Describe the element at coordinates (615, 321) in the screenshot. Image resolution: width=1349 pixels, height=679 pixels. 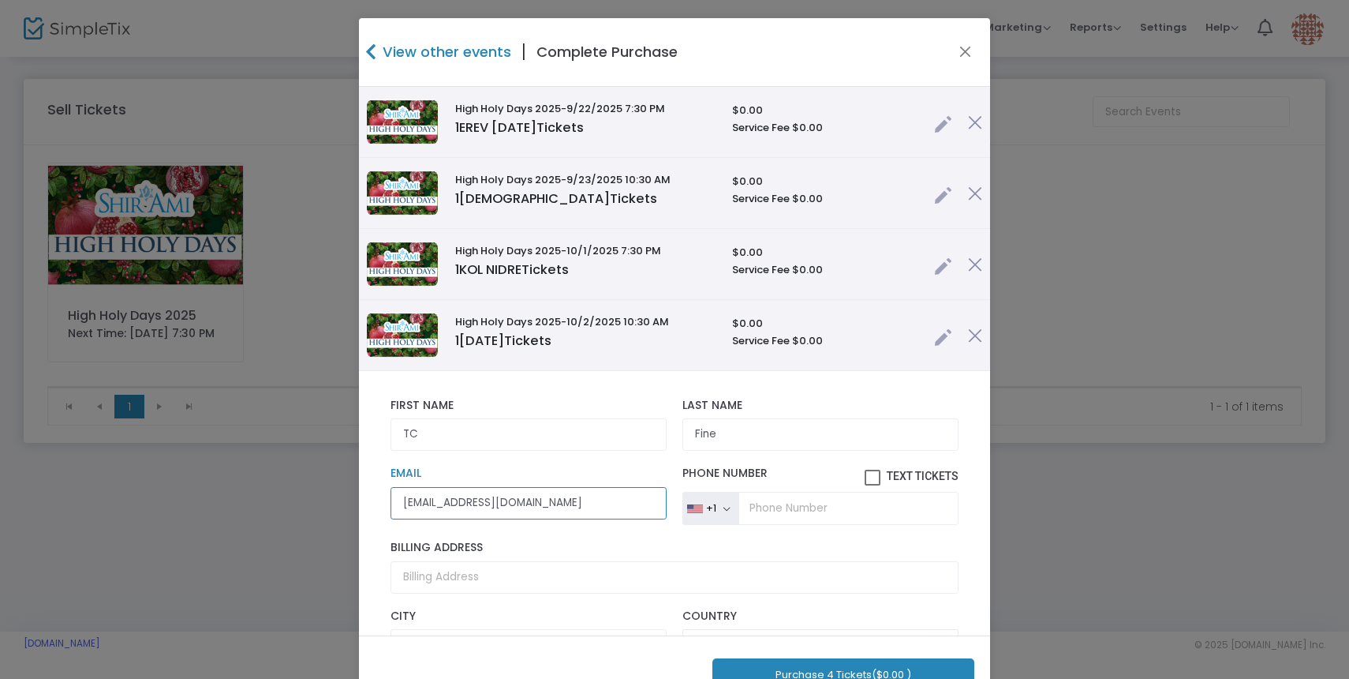
I see `span: -10/2/2025 10:30 AM` at that location.